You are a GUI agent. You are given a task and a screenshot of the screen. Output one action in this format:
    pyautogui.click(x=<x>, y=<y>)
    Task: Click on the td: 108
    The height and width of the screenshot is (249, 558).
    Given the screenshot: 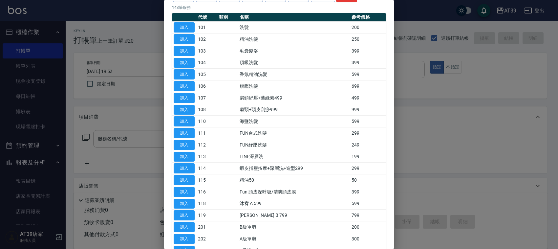 What is the action you would take?
    pyautogui.click(x=207, y=110)
    